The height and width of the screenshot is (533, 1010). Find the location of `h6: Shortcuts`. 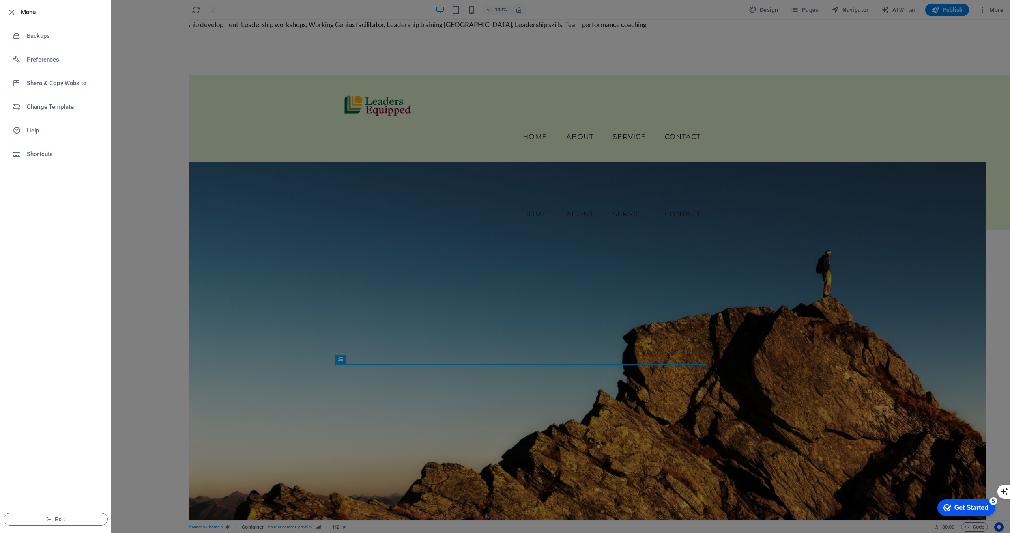

h6: Shortcuts is located at coordinates (63, 154).